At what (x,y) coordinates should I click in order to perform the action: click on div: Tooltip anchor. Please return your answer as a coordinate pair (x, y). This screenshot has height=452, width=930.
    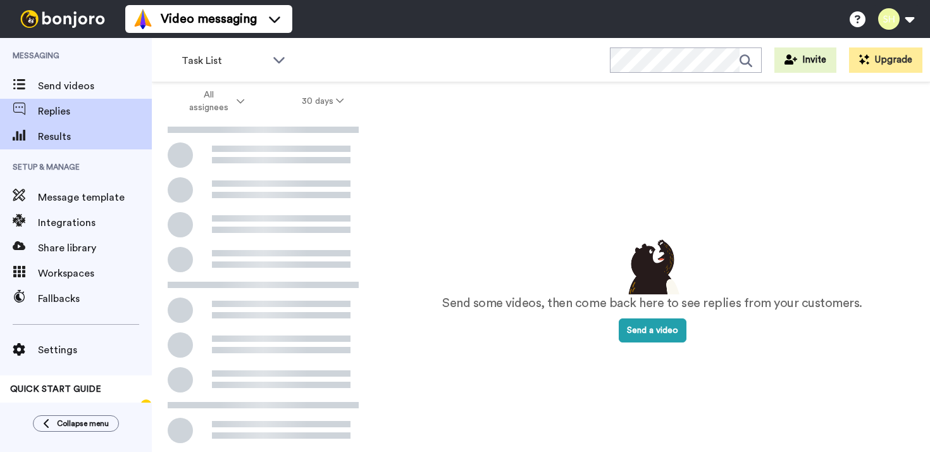
    Looking at the image, I should click on (146, 405).